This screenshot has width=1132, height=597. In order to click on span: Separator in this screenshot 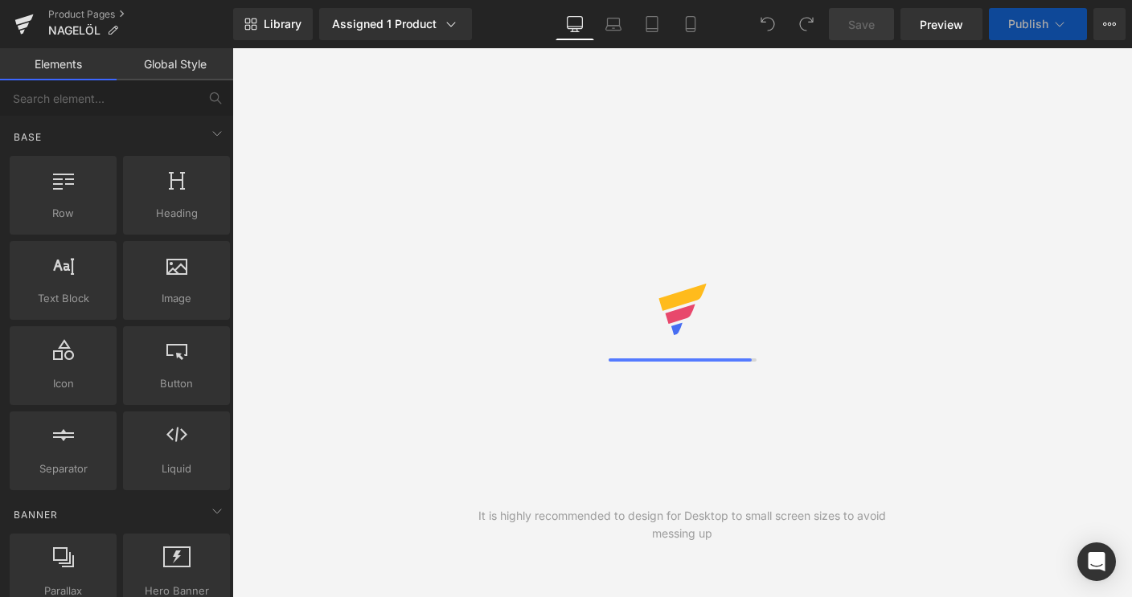, I will do `click(63, 469)`.